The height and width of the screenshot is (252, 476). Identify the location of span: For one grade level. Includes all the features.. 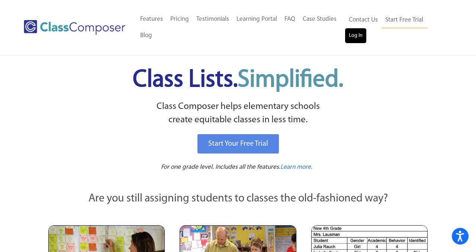
(221, 167).